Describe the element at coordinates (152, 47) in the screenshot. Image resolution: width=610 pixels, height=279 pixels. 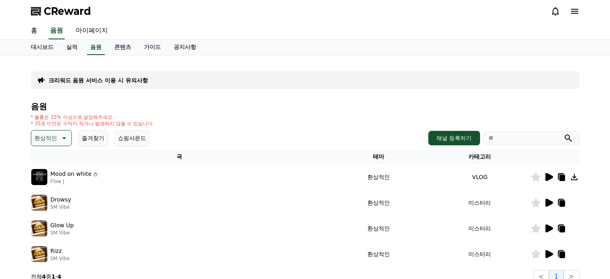
I see `a: 가이드` at that location.